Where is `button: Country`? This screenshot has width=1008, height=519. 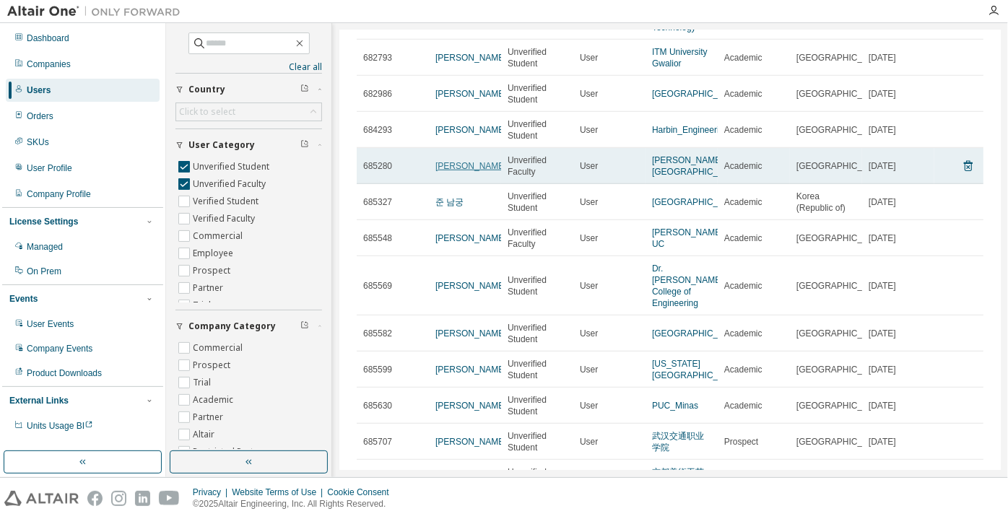
button: Country is located at coordinates (248, 89).